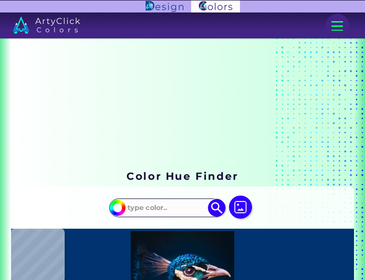 Image resolution: width=365 pixels, height=280 pixels. I want to click on img: ArtyClick Design logo, so click(164, 6).